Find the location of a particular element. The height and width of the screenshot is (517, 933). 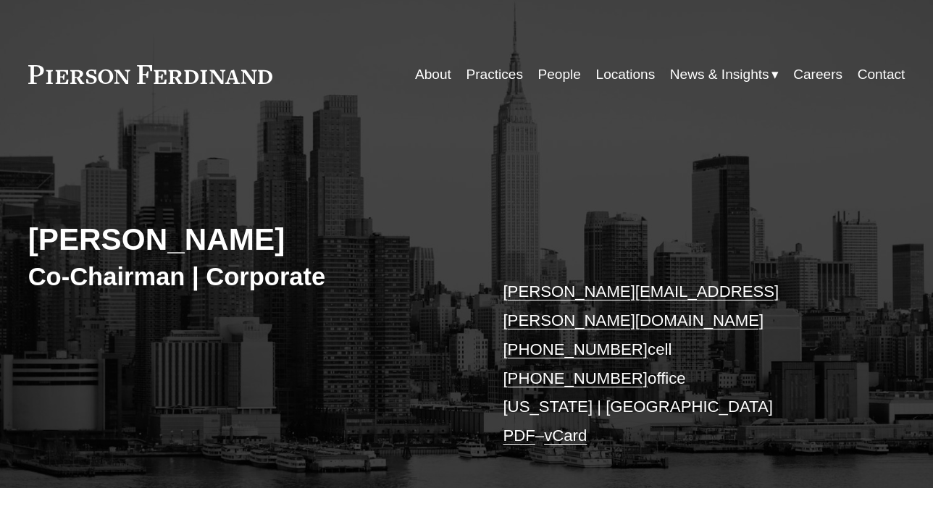

a: Locations is located at coordinates (626, 75).